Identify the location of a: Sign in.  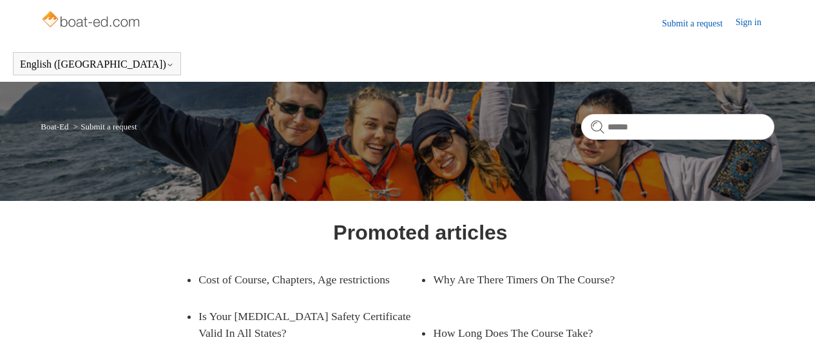
(755, 23).